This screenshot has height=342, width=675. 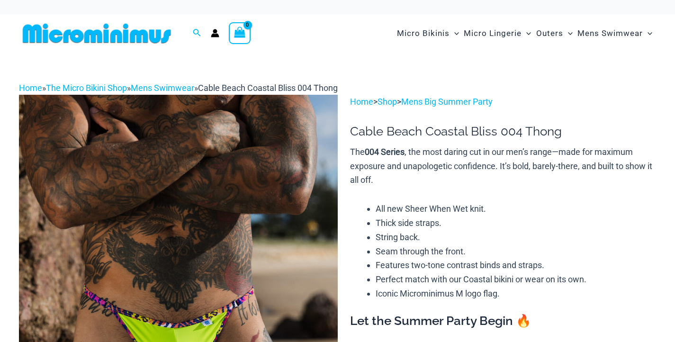 I want to click on a: The Micro Bikini Shop, so click(x=86, y=88).